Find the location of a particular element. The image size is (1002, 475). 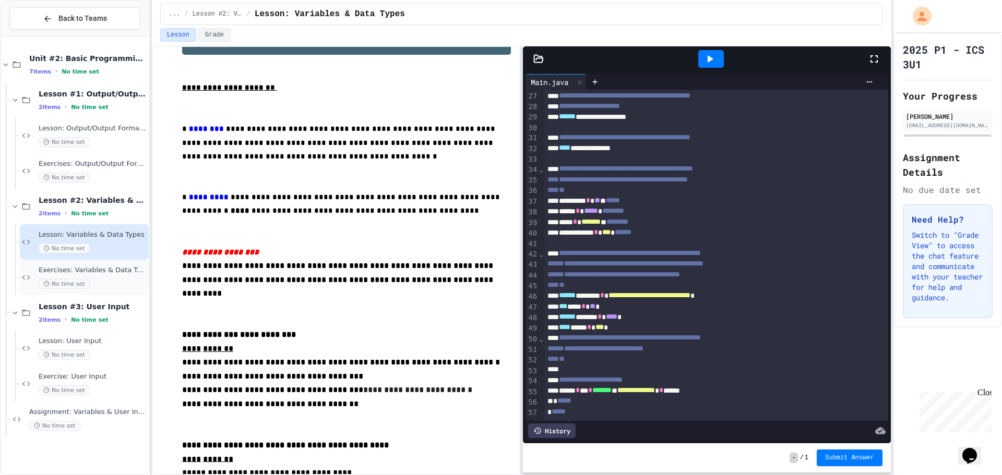

div: History is located at coordinates (551, 431).